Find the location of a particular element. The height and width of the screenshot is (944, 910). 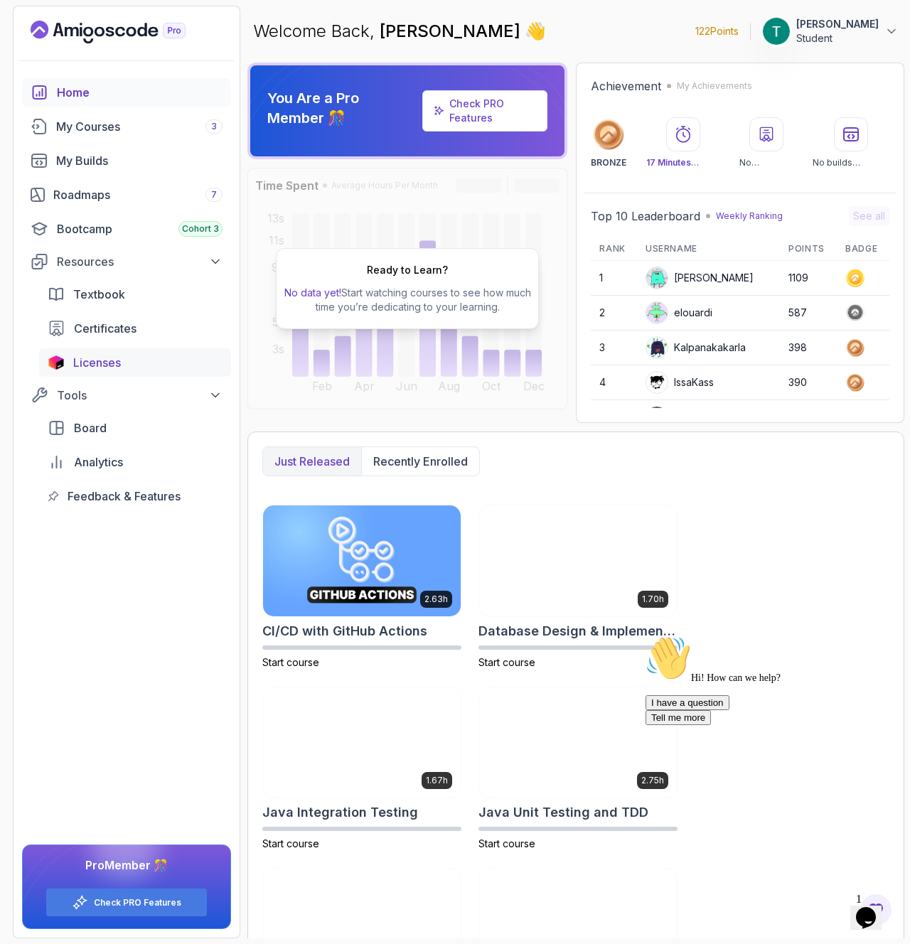

td: 4 is located at coordinates (613, 382).